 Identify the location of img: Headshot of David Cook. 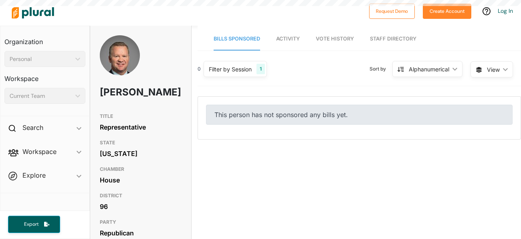
(120, 63).